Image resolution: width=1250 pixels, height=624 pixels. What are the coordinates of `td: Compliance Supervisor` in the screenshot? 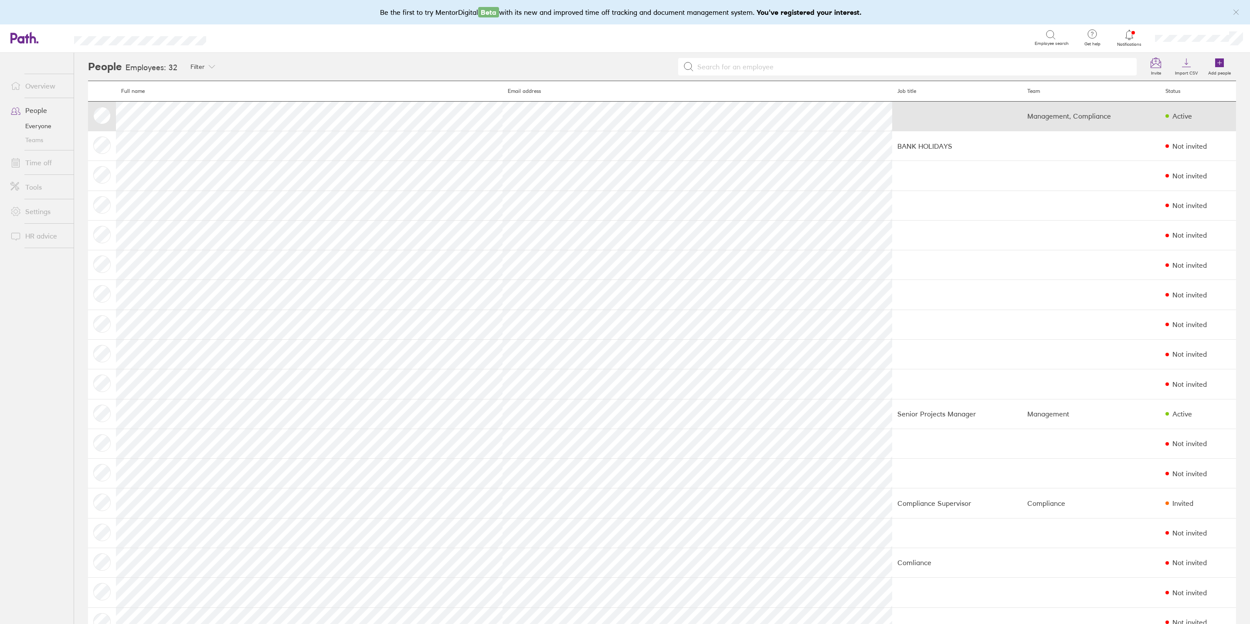 It's located at (957, 503).